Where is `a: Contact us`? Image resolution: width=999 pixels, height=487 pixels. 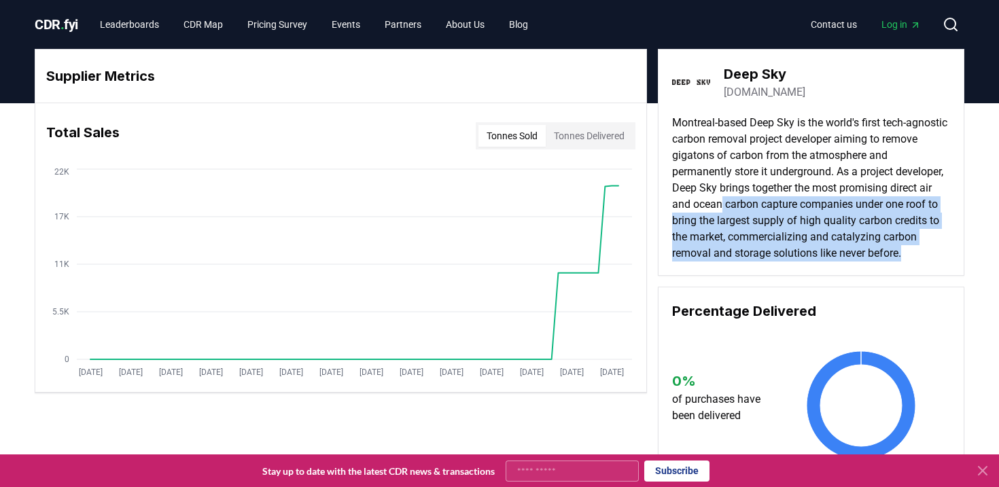
a: Contact us is located at coordinates (834, 24).